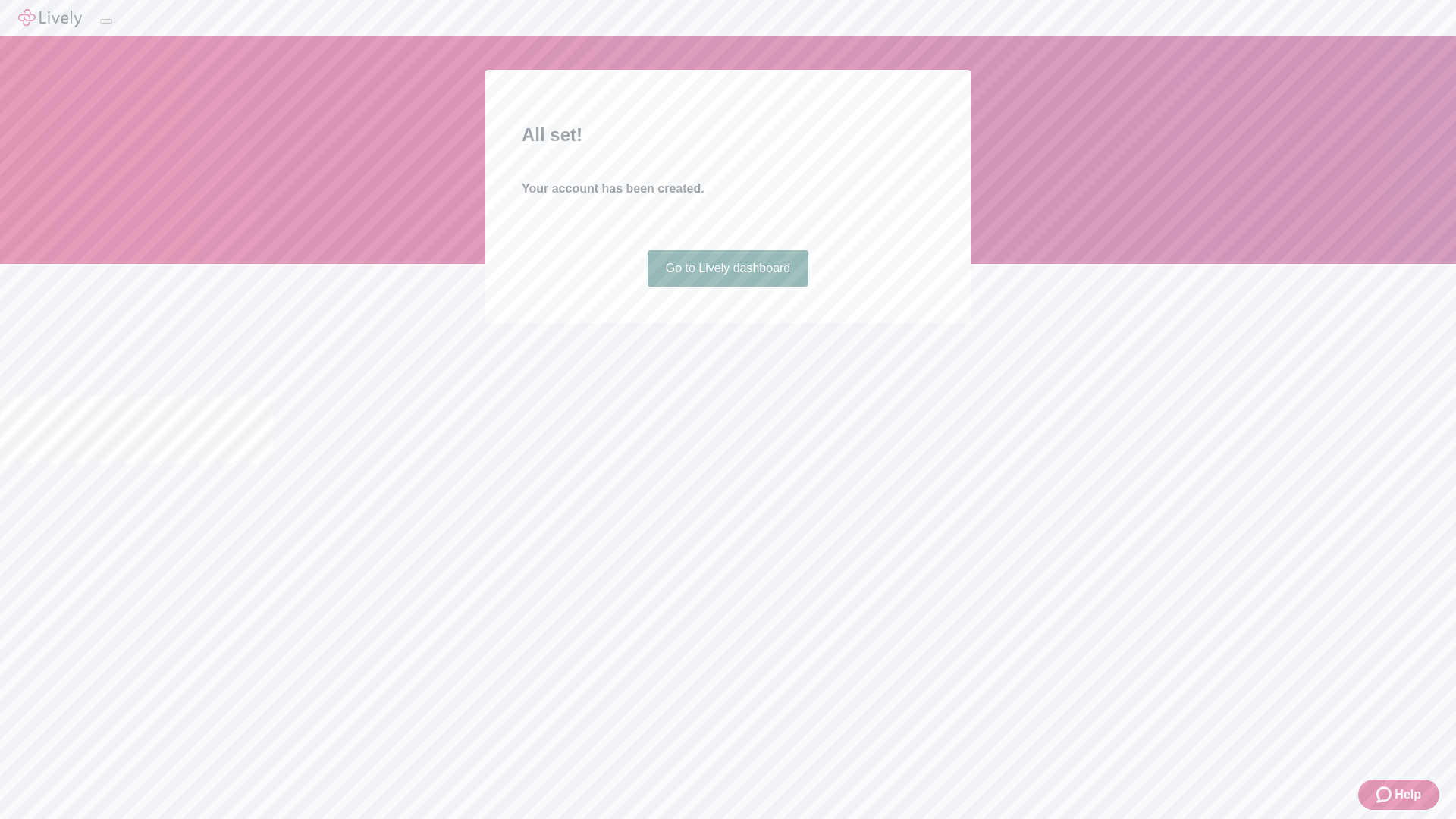  I want to click on svg: Zendesk support icon, so click(1385, 795).